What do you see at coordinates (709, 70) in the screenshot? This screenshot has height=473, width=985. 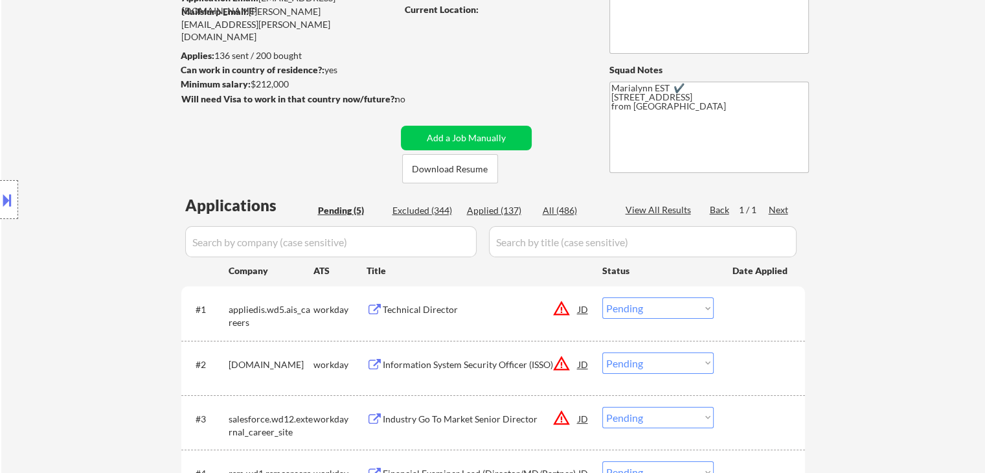 I see `div: Squad Notes` at bounding box center [709, 70].